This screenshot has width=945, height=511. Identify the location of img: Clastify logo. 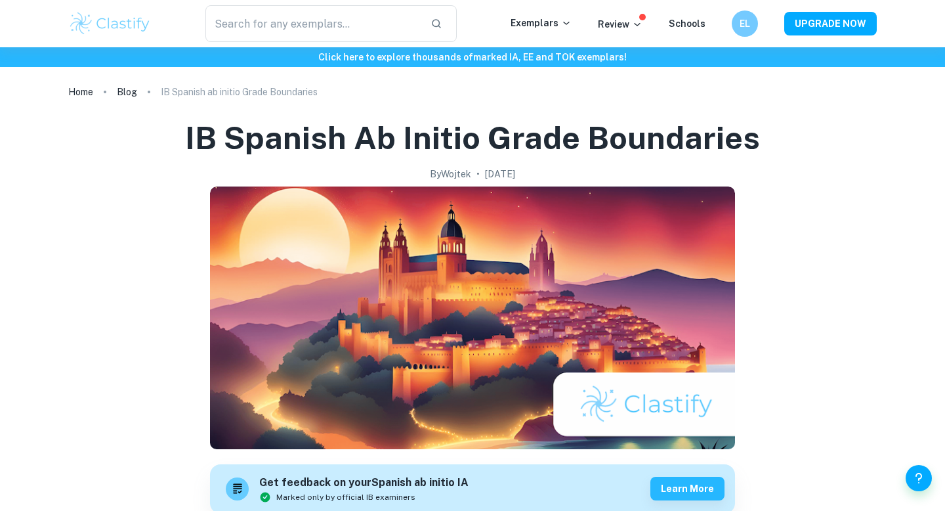
(110, 24).